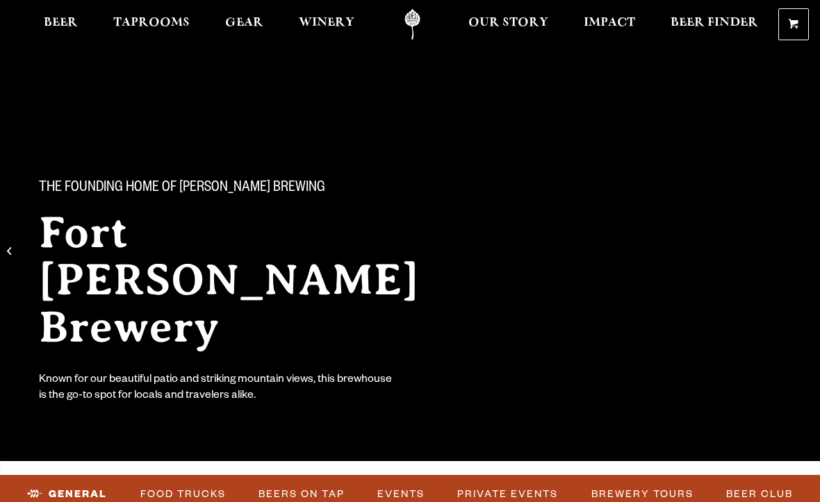 Image resolution: width=820 pixels, height=502 pixels. What do you see at coordinates (714, 24) in the screenshot?
I see `a: Beer Finder` at bounding box center [714, 24].